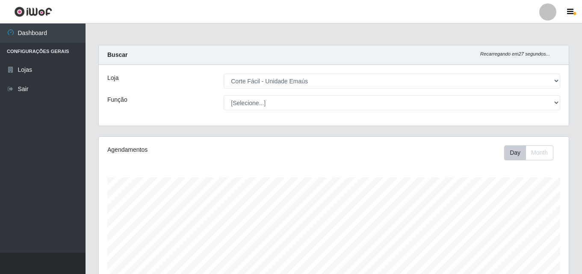 The height and width of the screenshot is (274, 582). I want to click on img: CoreUI Logo, so click(33, 12).